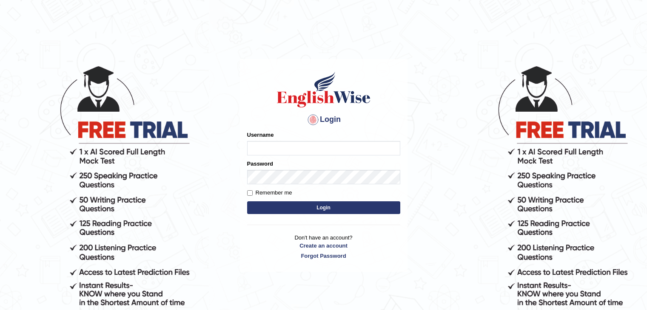  I want to click on label: Remember me, so click(270, 193).